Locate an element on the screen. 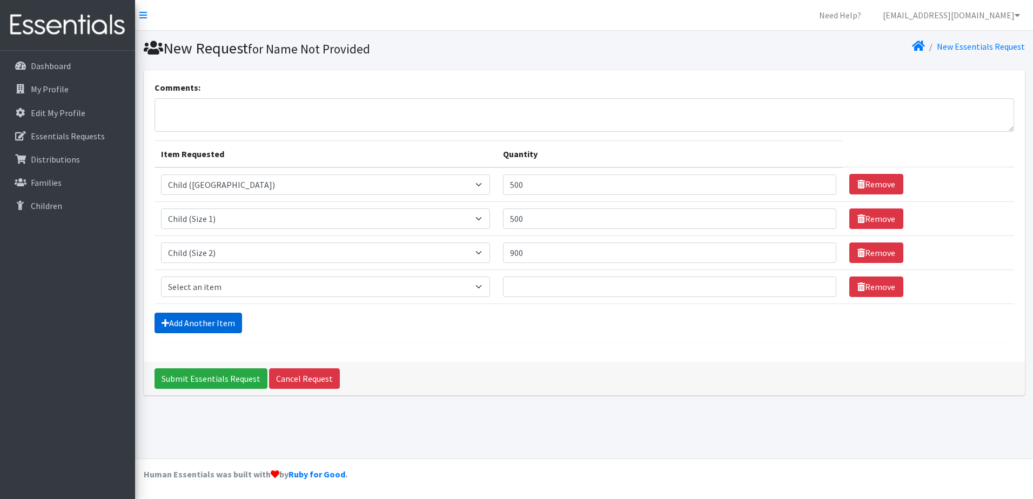  p: Families is located at coordinates (46, 183).